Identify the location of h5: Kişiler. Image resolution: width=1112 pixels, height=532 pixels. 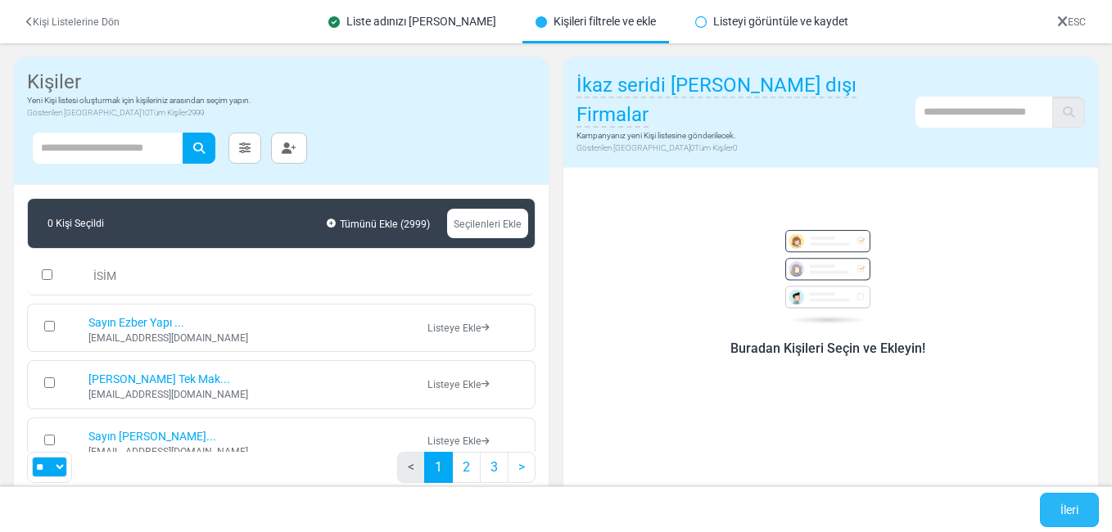
(138, 82).